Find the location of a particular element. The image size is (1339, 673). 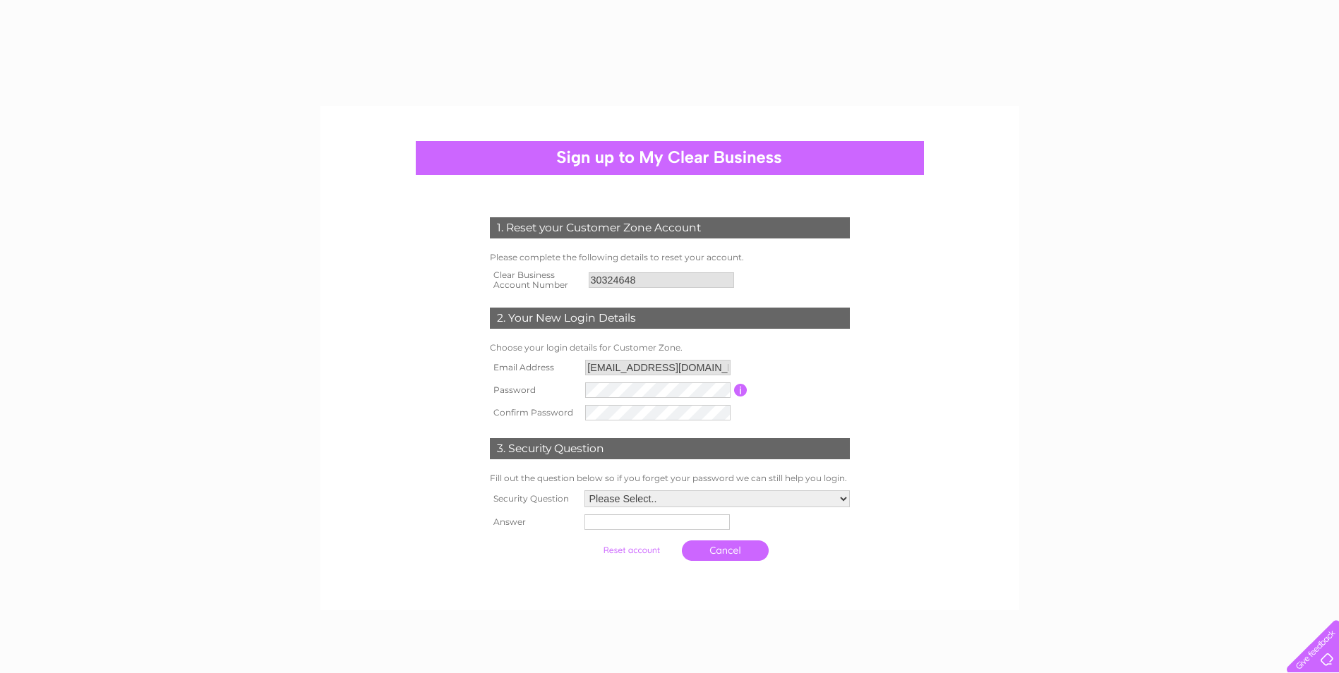

th: Confirm Password is located at coordinates (534, 413).